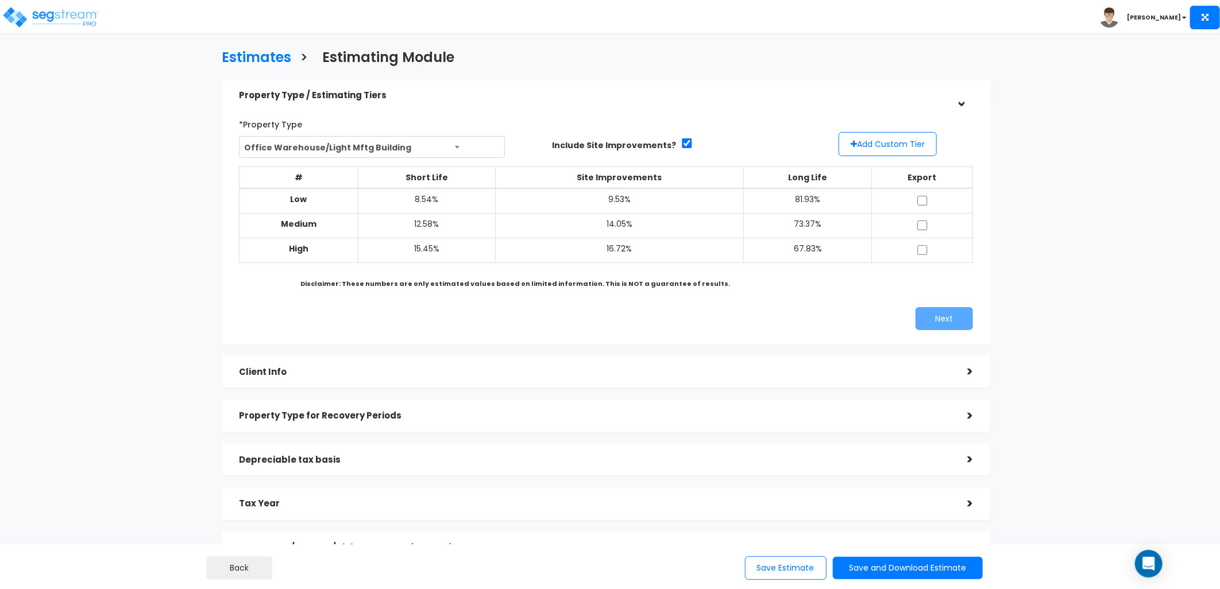  Describe the element at coordinates (619, 201) in the screenshot. I see `td: 9.53%` at that location.